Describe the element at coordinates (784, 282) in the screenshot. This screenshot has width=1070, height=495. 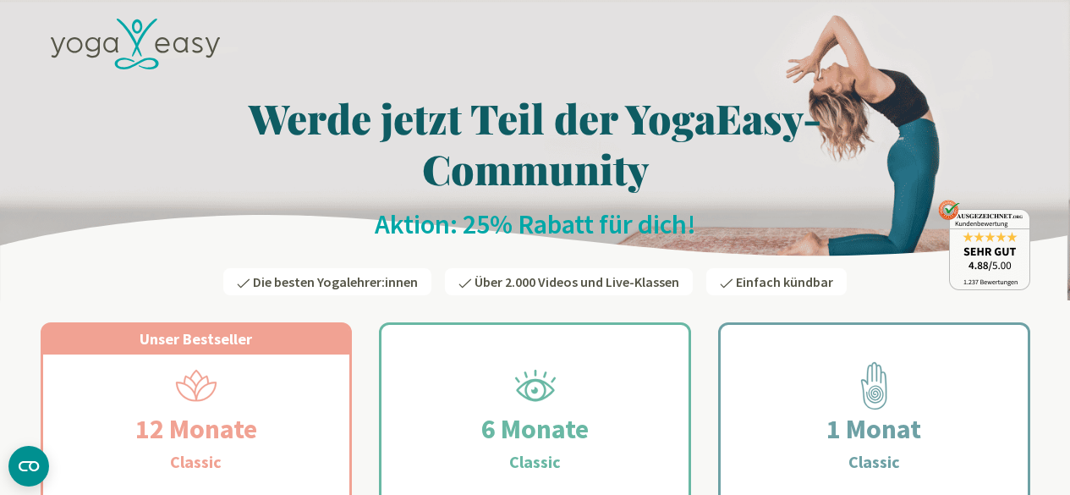
I see `span: Einfach kündbar` at that location.